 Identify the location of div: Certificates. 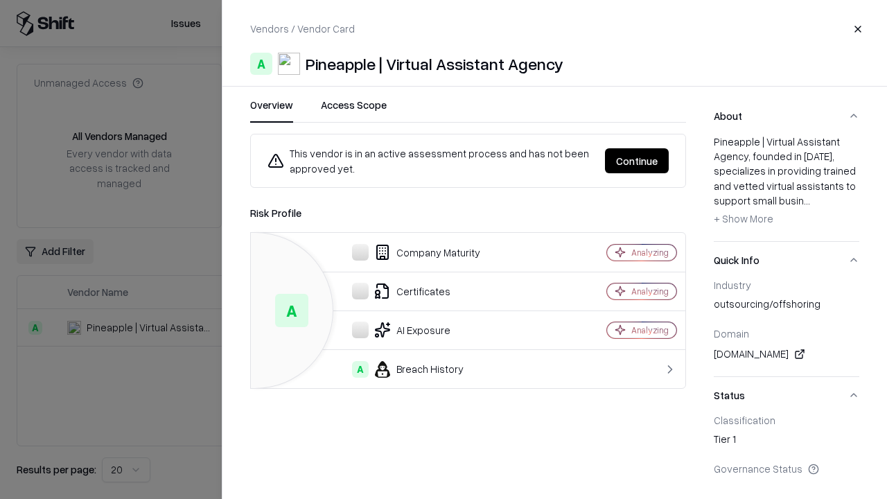
(410, 291).